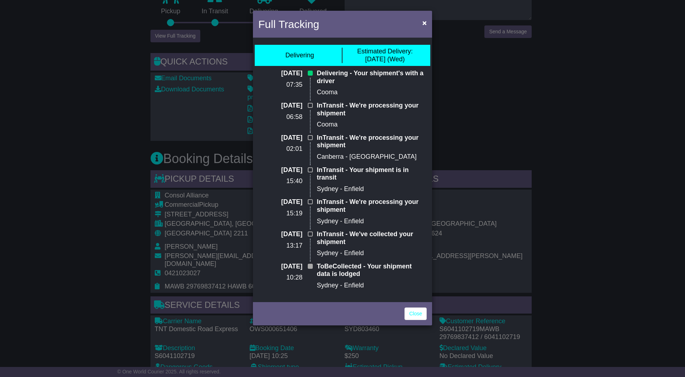 Image resolution: width=685 pixels, height=377 pixels. Describe the element at coordinates (416, 314) in the screenshot. I see `a: Close` at that location.